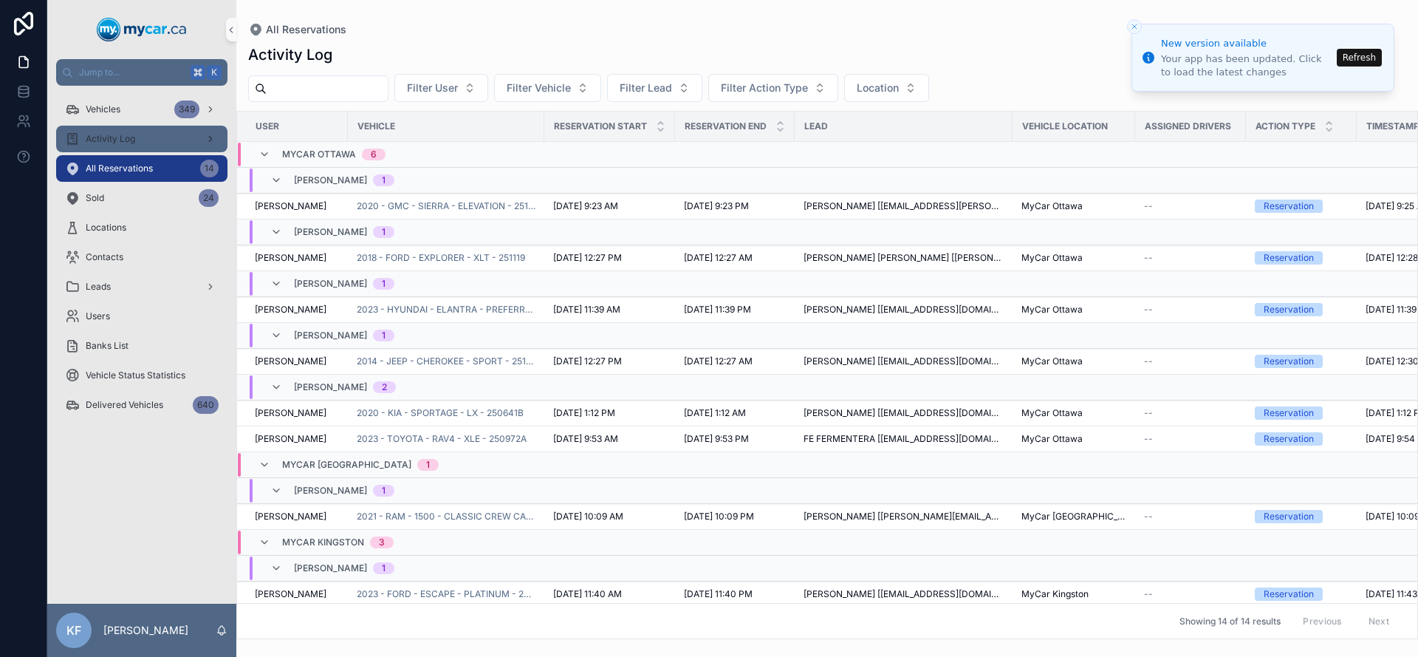 This screenshot has height=657, width=1418. What do you see at coordinates (208, 198) in the screenshot?
I see `div: 24` at bounding box center [208, 198].